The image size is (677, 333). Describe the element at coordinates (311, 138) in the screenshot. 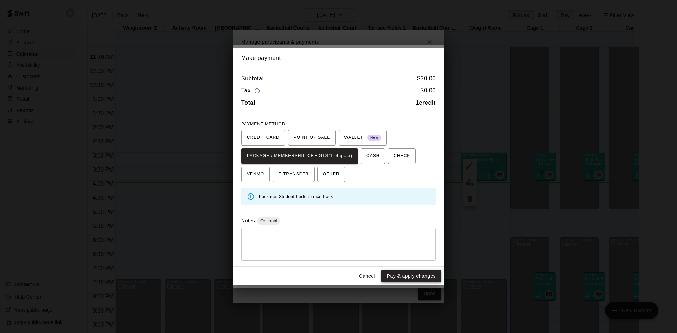

I see `span: POINT OF SALE` at that location.